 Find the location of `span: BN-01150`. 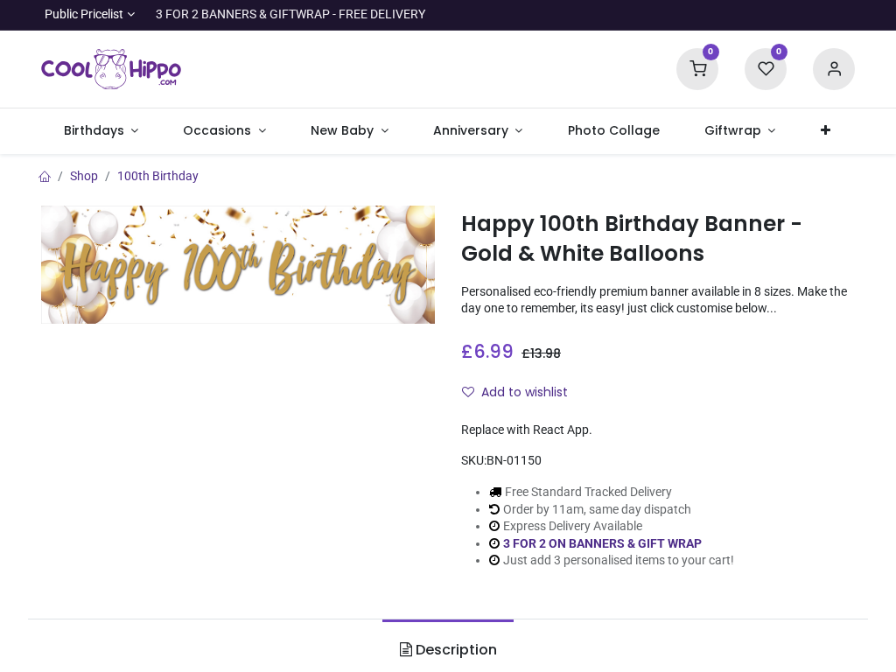

span: BN-01150 is located at coordinates (514, 460).